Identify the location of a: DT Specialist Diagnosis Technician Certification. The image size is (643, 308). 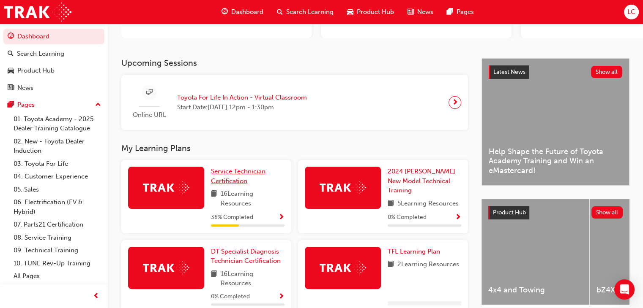
(248, 256).